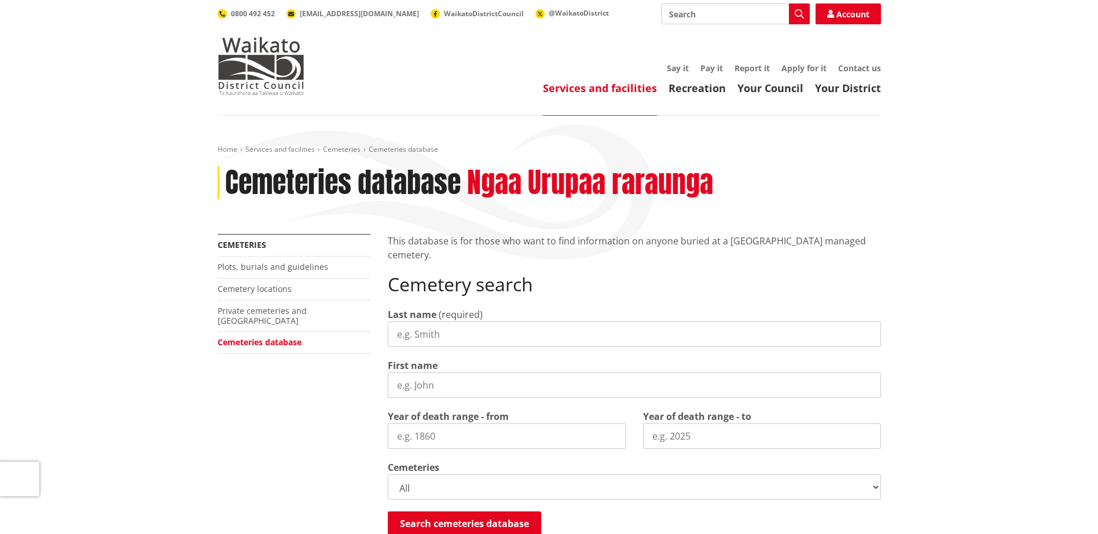 The image size is (1098, 534). Describe the element at coordinates (550, 149) in the screenshot. I see `nav: breadcrumb` at that location.